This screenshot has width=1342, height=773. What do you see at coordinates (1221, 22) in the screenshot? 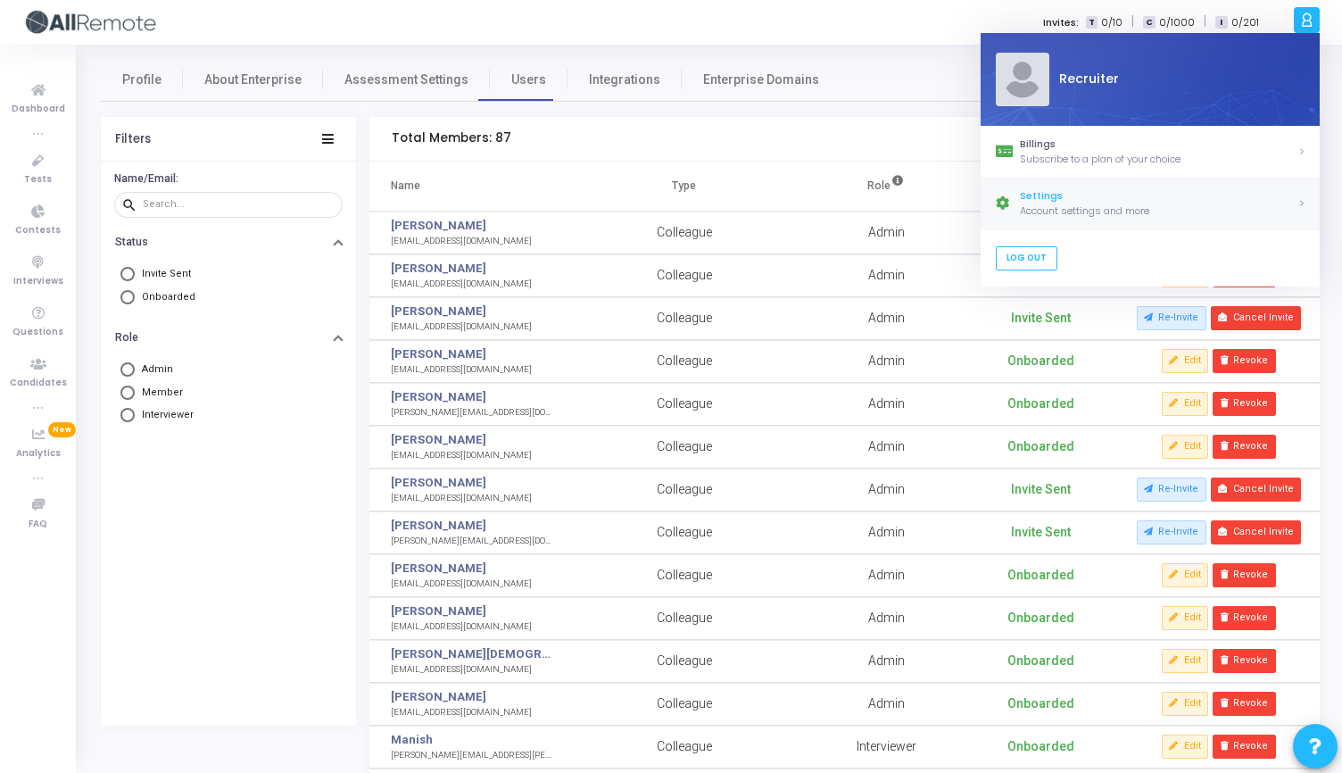
I see `span: I` at bounding box center [1221, 22].